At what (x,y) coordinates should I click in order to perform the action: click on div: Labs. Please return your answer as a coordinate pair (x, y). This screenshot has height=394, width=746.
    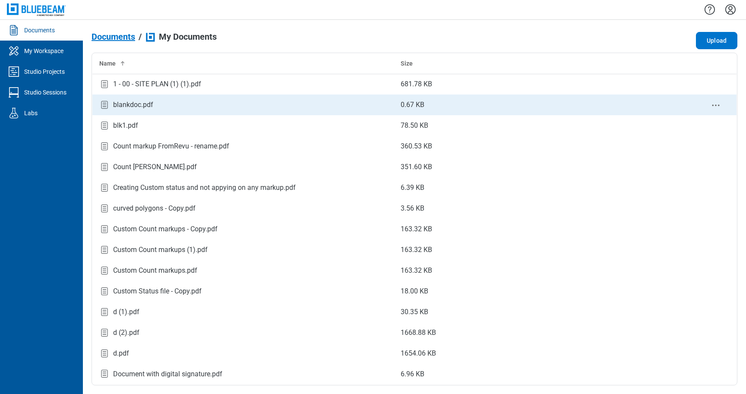
    Looking at the image, I should click on (31, 113).